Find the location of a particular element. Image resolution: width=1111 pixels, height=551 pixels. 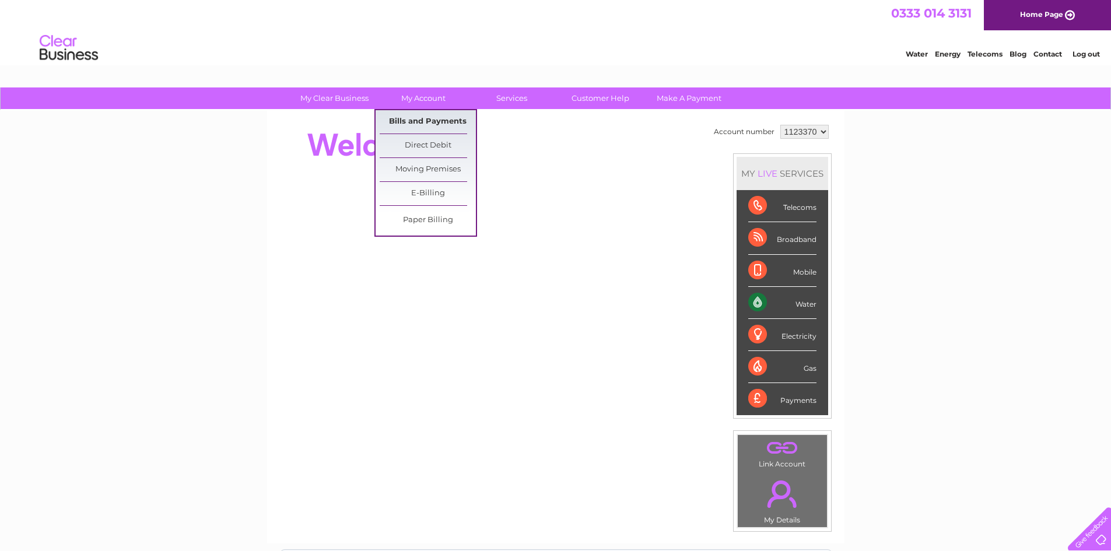

div: Payments is located at coordinates (782, 399).